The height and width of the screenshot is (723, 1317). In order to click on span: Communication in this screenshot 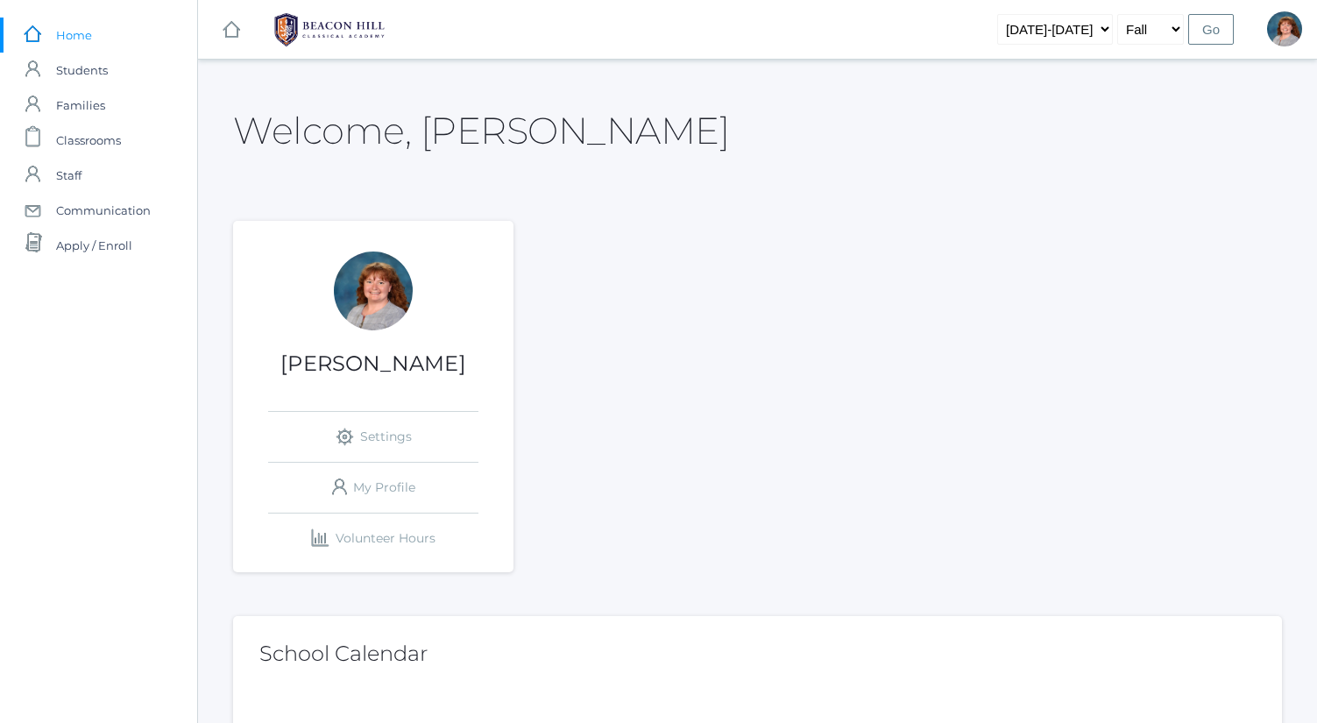, I will do `click(103, 210)`.